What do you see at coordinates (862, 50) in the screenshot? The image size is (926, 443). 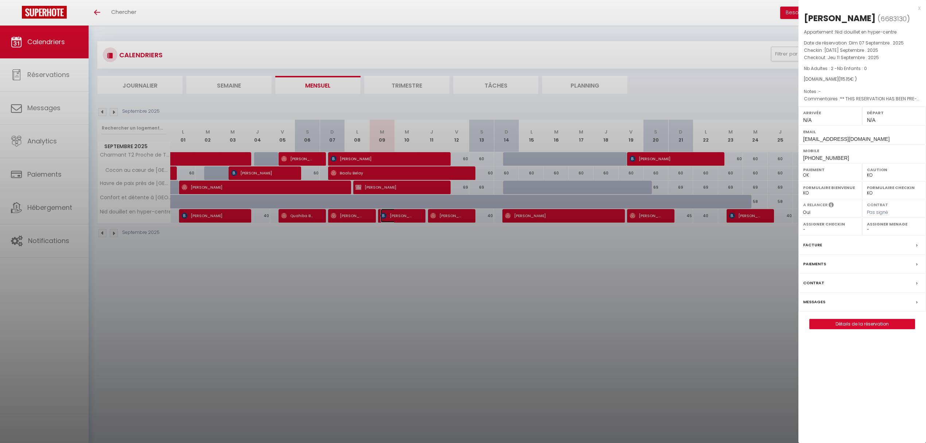 I see `p: Checkin :` at bounding box center [862, 50].